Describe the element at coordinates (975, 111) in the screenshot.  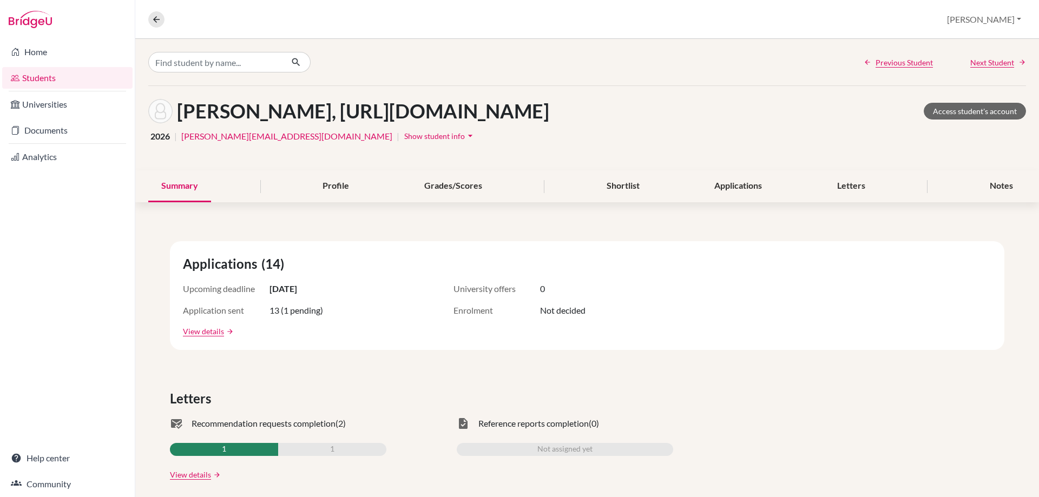
I see `a: Access student's account` at that location.